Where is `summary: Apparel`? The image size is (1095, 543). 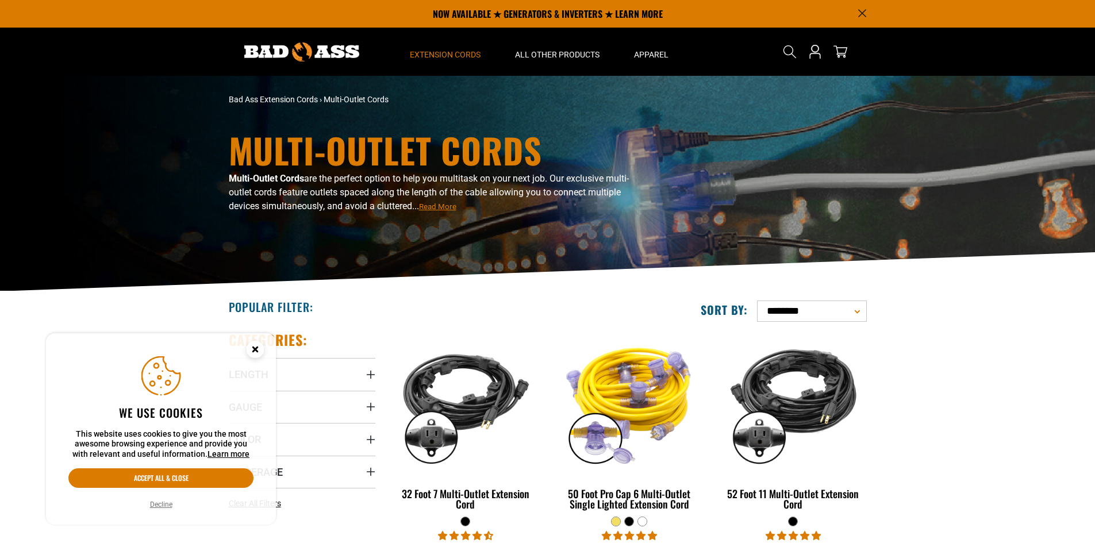 summary: Apparel is located at coordinates (651, 52).